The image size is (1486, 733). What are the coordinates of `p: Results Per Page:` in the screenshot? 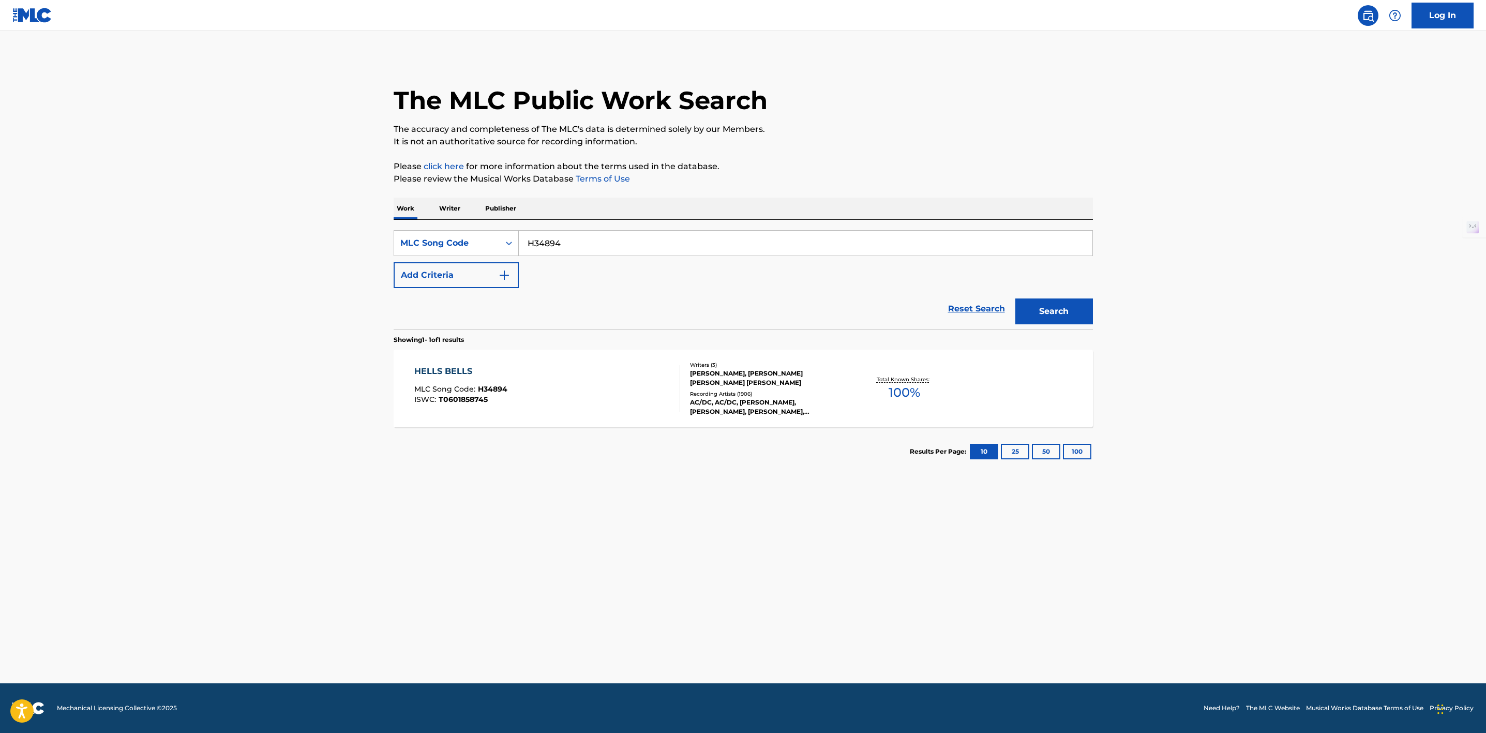 It's located at (939, 451).